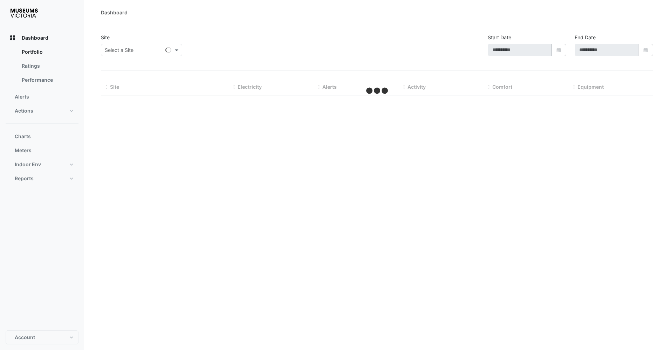 The image size is (670, 350). What do you see at coordinates (42, 164) in the screenshot?
I see `button: Indoor Env` at bounding box center [42, 164].